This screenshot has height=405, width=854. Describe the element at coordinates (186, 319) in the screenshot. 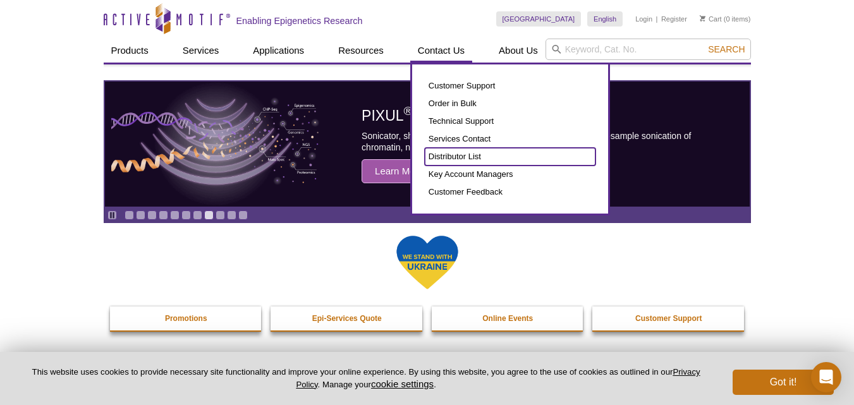

I see `a: Promotions` at that location.